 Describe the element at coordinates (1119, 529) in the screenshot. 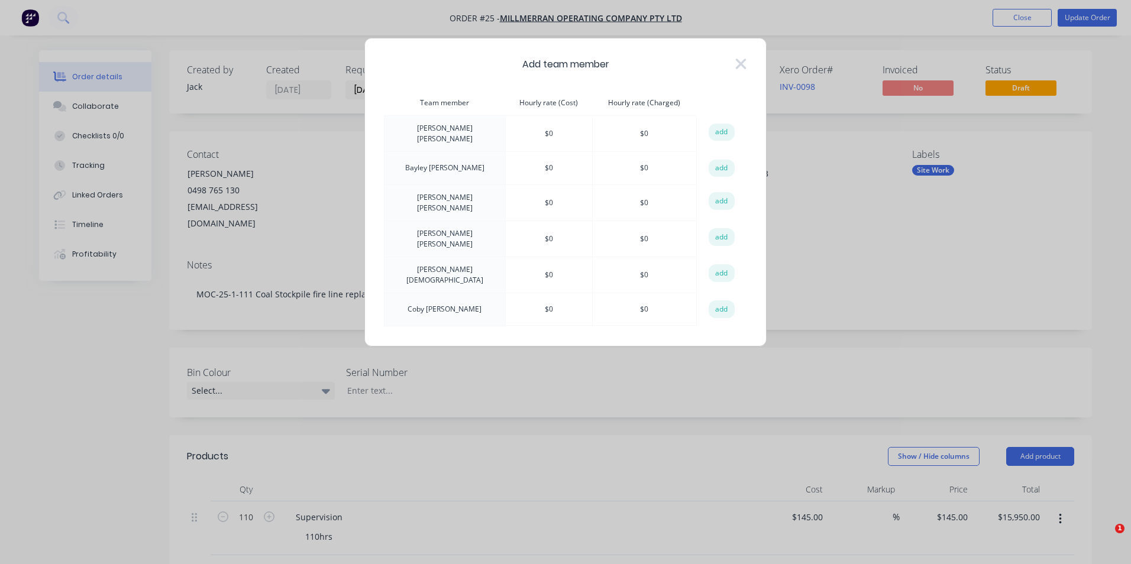

I see `span: 1` at that location.